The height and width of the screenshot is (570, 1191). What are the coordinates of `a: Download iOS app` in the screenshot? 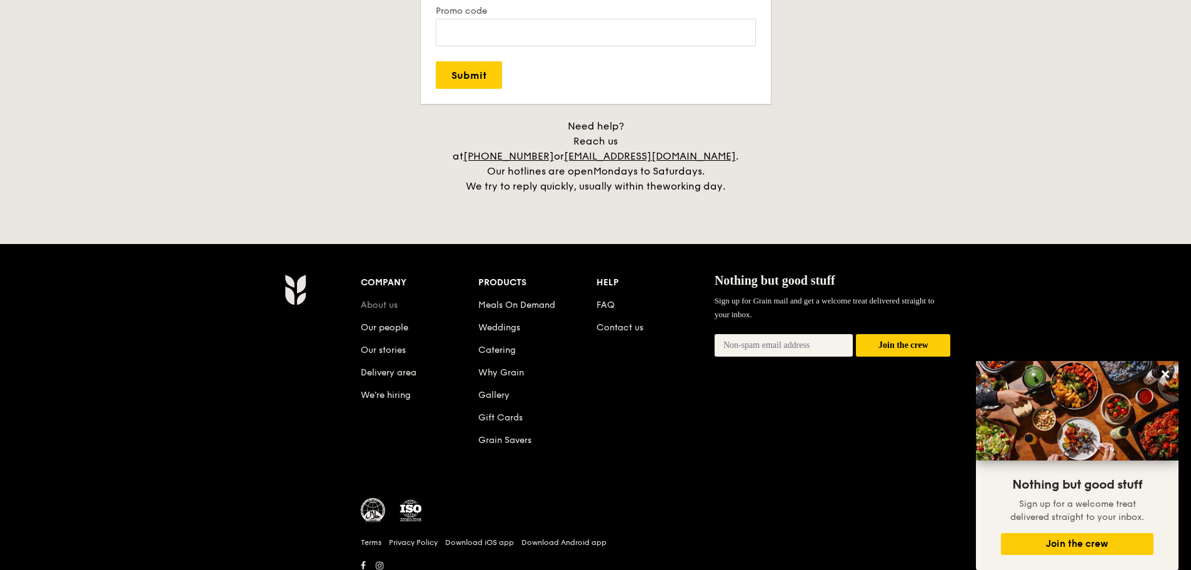 It's located at (480, 542).